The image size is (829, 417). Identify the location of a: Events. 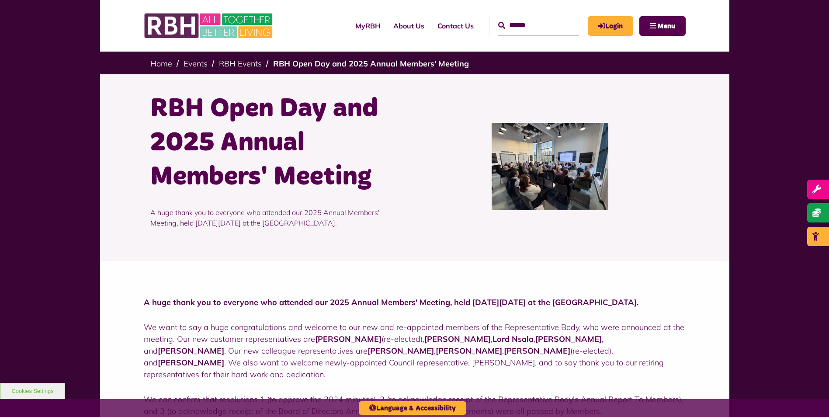
(195, 63).